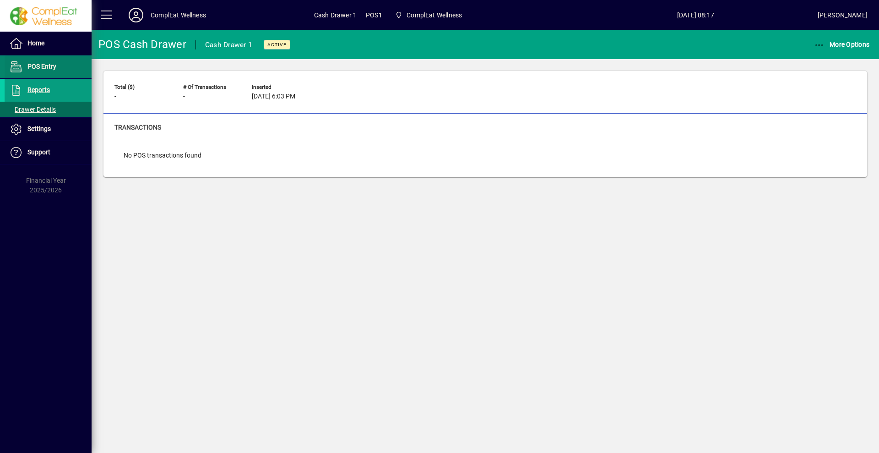 The width and height of the screenshot is (879, 453). Describe the element at coordinates (277, 44) in the screenshot. I see `span: Active` at that location.